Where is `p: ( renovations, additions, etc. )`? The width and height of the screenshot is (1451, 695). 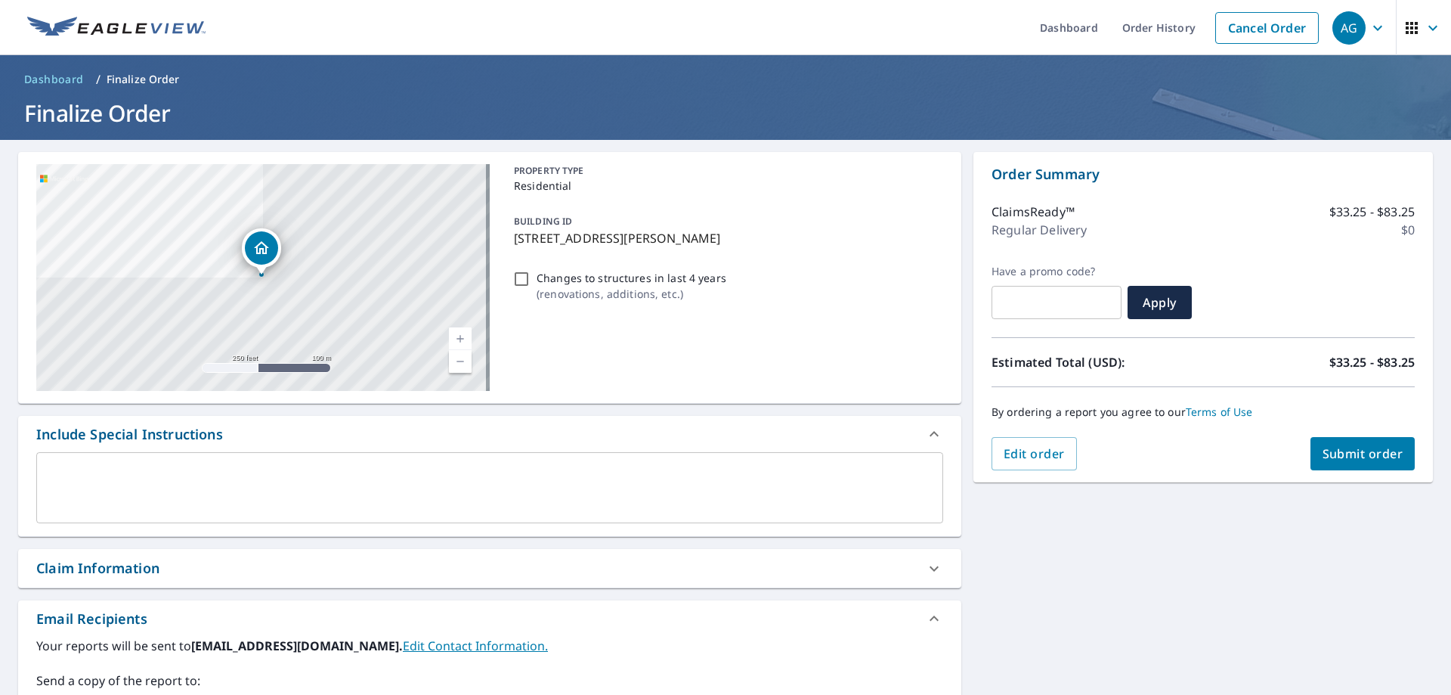 p: ( renovations, additions, etc. ) is located at coordinates (631, 293).